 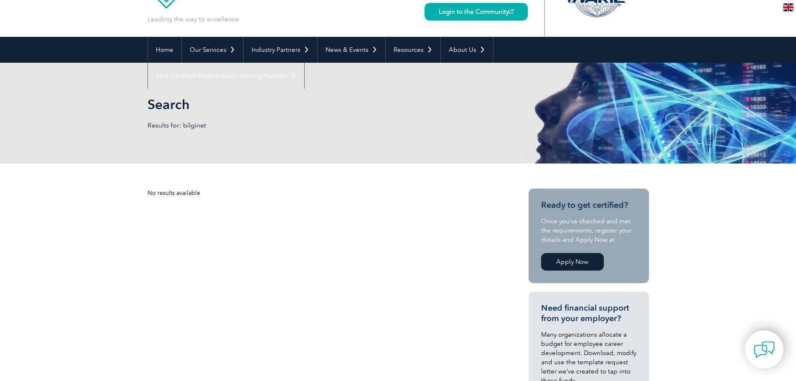 What do you see at coordinates (589, 205) in the screenshot?
I see `h3: Ready to get certified?` at bounding box center [589, 205].